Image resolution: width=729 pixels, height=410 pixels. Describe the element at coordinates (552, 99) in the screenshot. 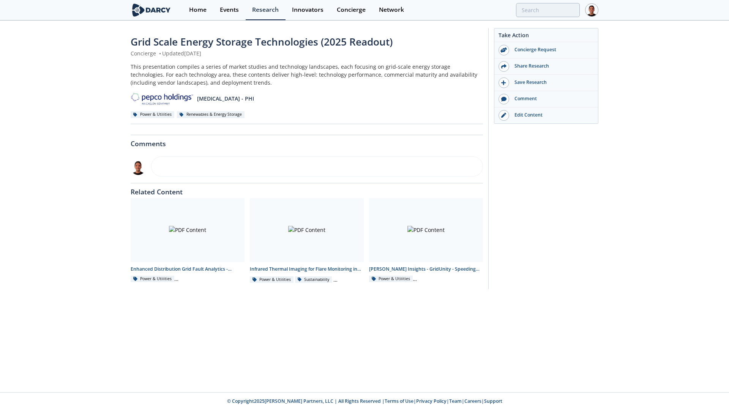

I see `div: Comment` at that location.